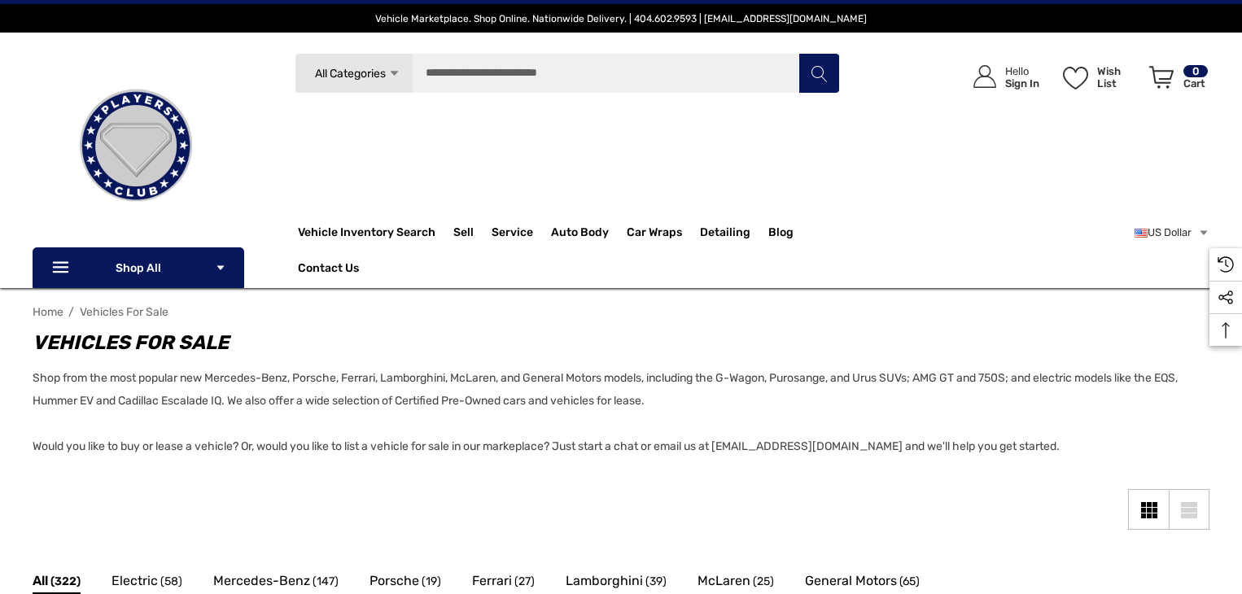 The width and height of the screenshot is (1242, 594). Describe the element at coordinates (394, 581) in the screenshot. I see `span: Porsche` at that location.